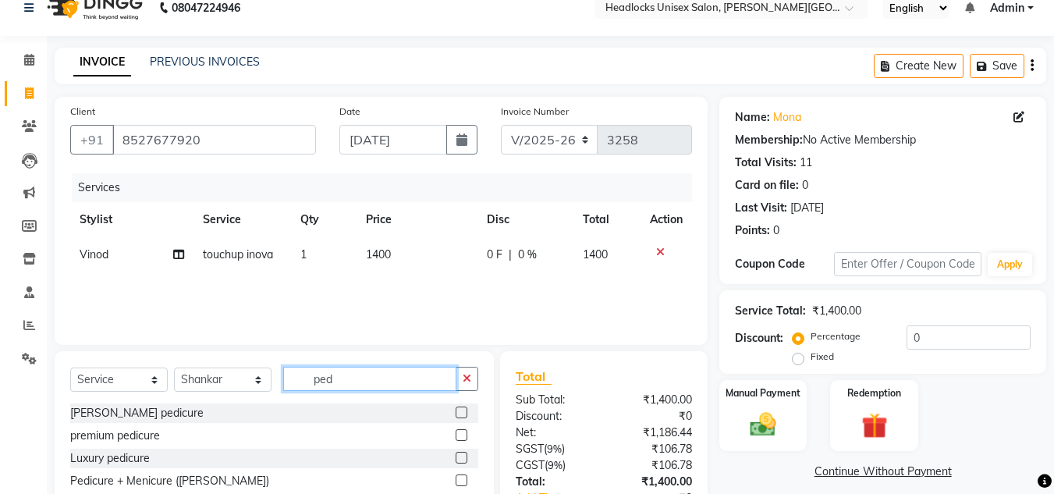  What do you see at coordinates (883, 471) in the screenshot?
I see `a: Continue Without Payment` at bounding box center [883, 471].